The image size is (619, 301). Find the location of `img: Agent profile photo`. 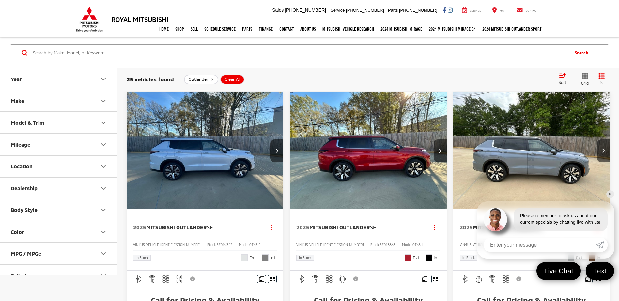

img: Agent profile photo is located at coordinates (495, 220).